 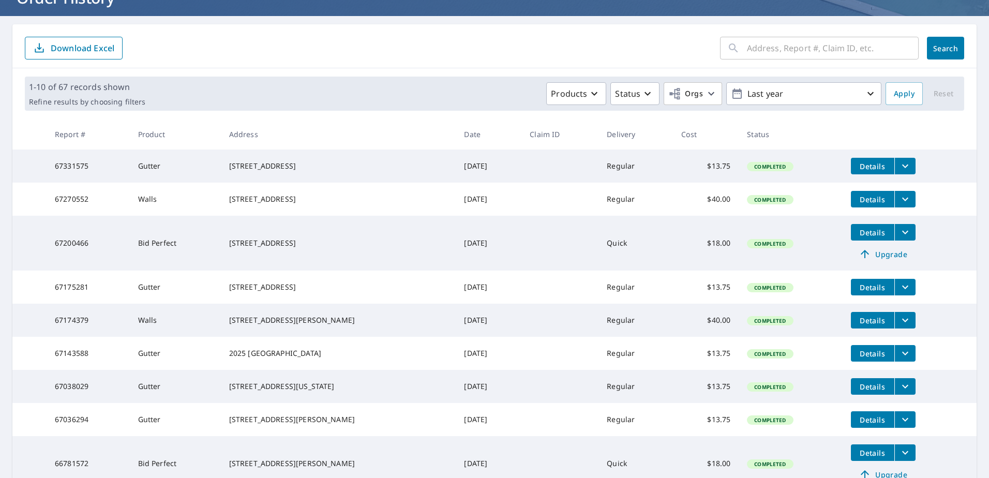 I want to click on button: filesDropdownBtn-67143588, so click(x=905, y=353).